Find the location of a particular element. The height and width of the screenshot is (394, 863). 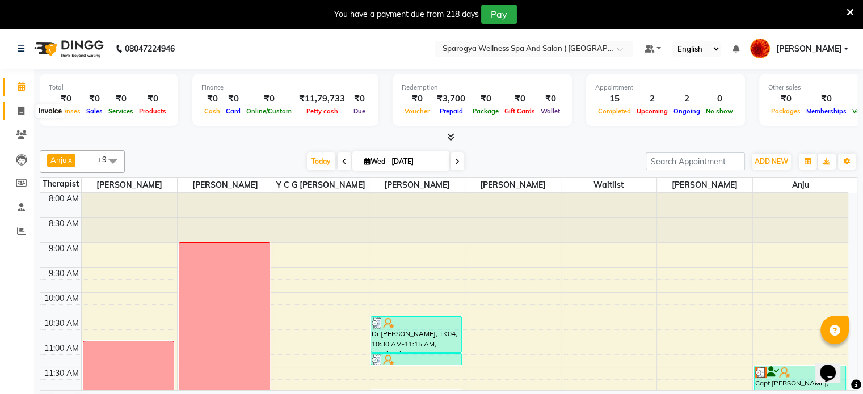

div: 9:30 AM is located at coordinates (64, 273).